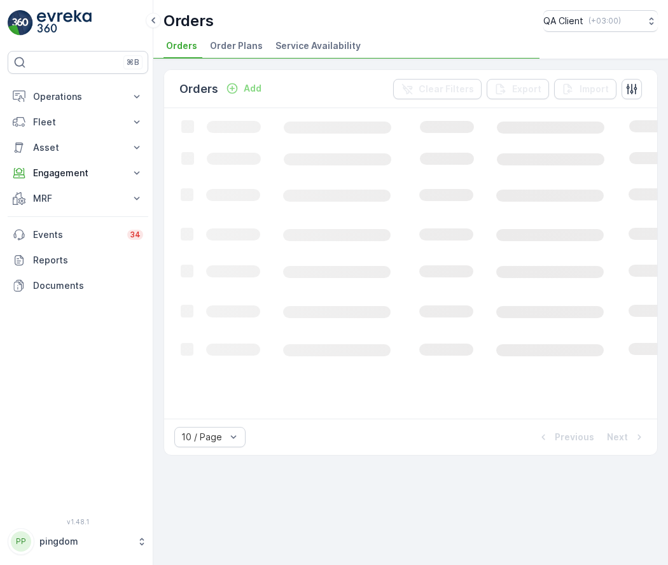  What do you see at coordinates (133, 62) in the screenshot?
I see `p: ⌘B` at bounding box center [133, 62].